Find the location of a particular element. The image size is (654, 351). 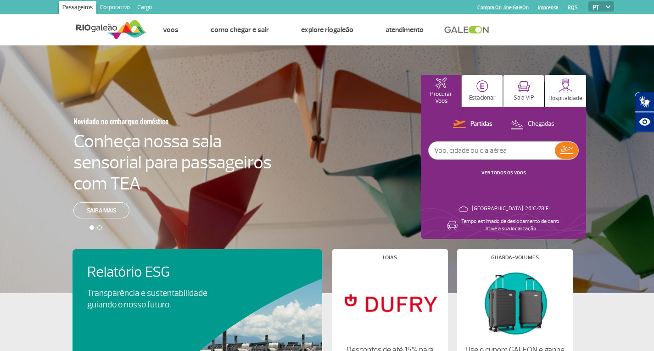

button: Hospitalidade is located at coordinates (565, 91).